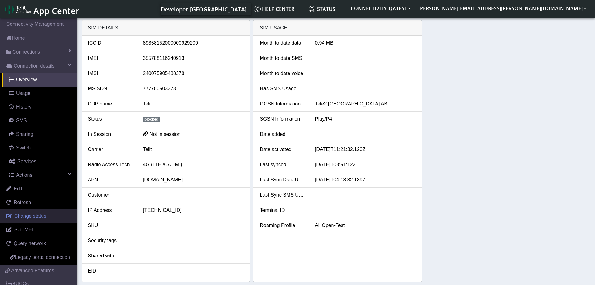  Describe the element at coordinates (18, 188) in the screenshot. I see `span: Edit` at that location.